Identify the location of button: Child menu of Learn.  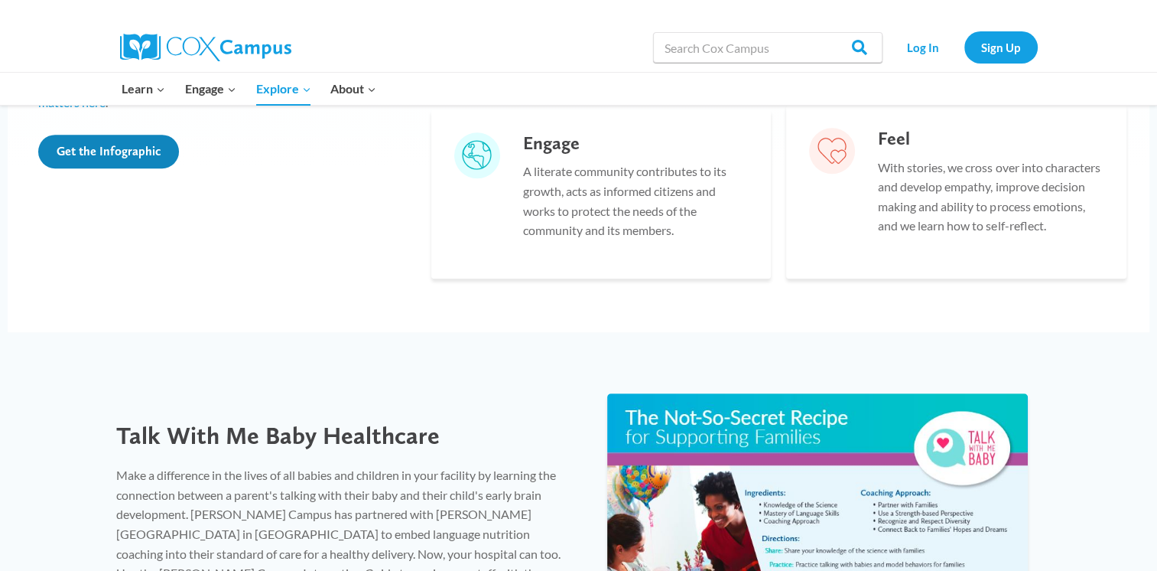
(144, 89).